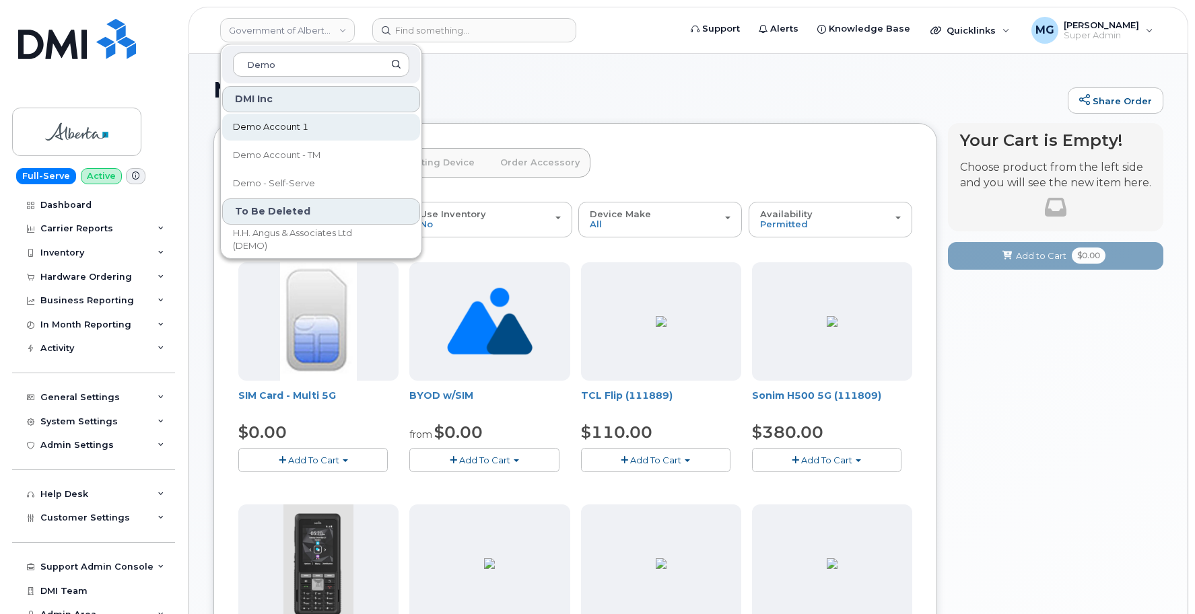 The height and width of the screenshot is (614, 1195). Describe the element at coordinates (540, 163) in the screenshot. I see `a: Order Accessory` at that location.